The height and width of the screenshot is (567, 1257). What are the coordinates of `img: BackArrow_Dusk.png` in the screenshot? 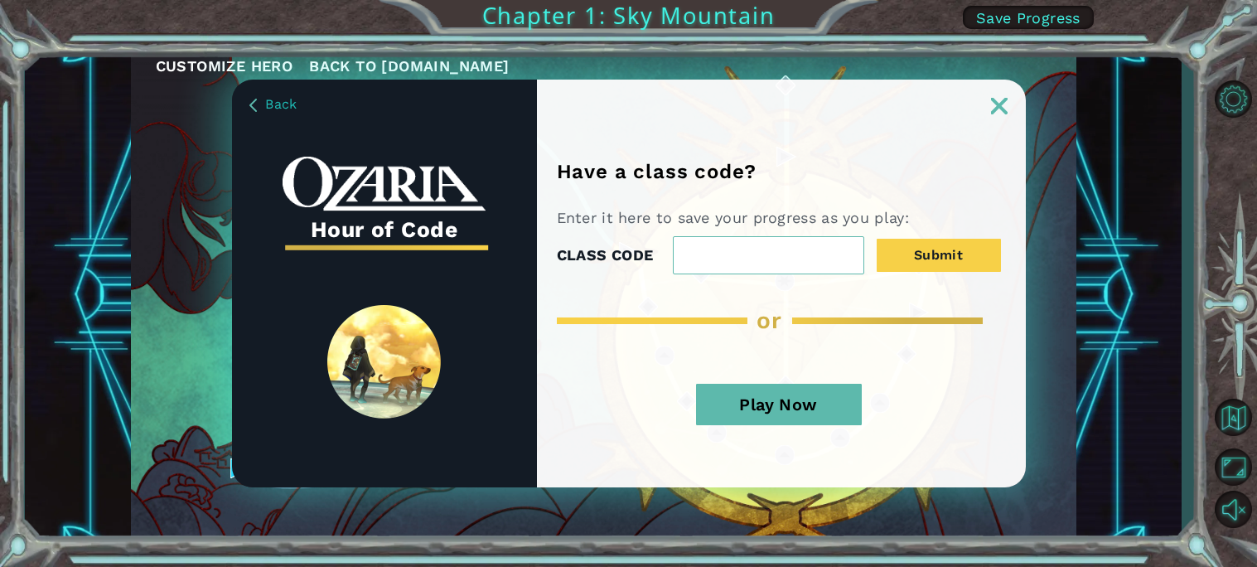 It's located at (253, 105).